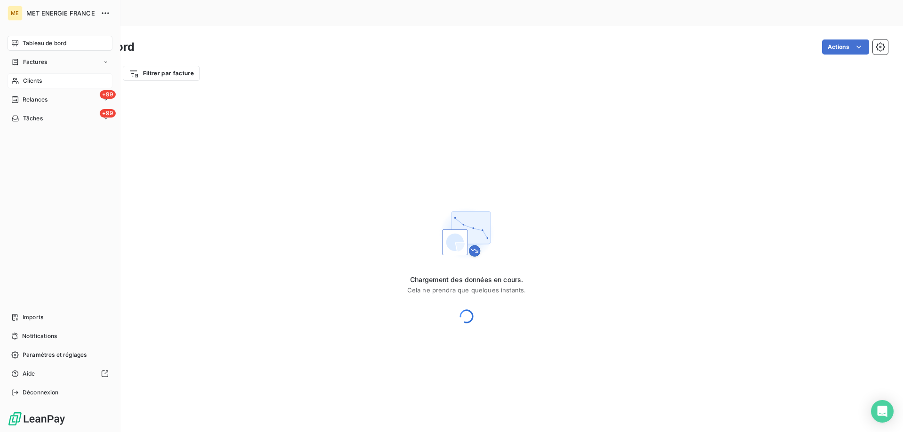  What do you see at coordinates (40, 393) in the screenshot?
I see `span: Déconnexion` at bounding box center [40, 393].